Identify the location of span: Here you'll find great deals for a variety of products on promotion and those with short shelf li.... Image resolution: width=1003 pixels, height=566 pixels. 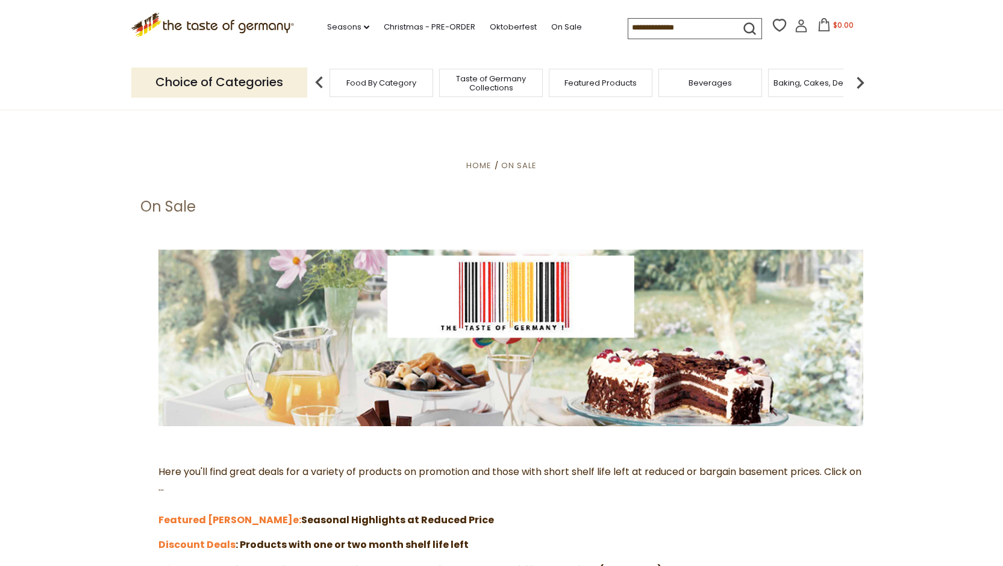
(510, 495).